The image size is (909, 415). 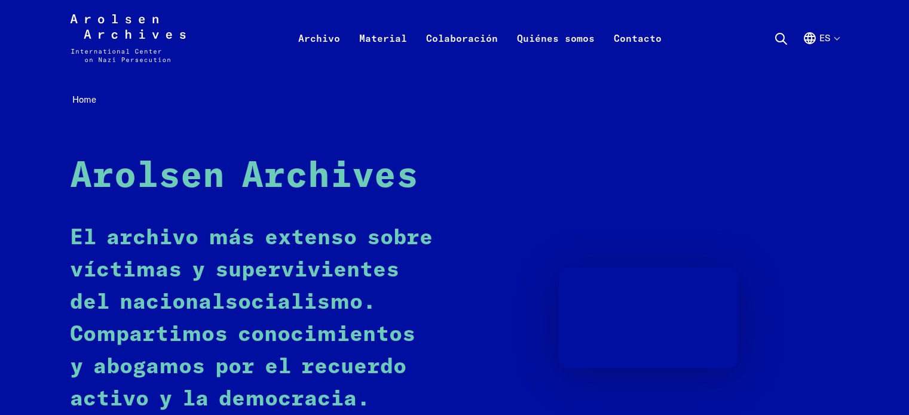 I want to click on span: Home, so click(x=84, y=99).